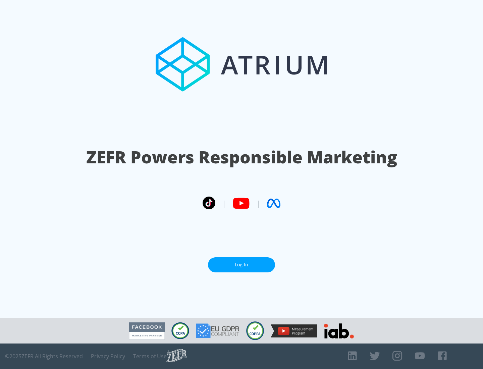  Describe the element at coordinates (108, 357) in the screenshot. I see `a: Privacy Policy` at that location.